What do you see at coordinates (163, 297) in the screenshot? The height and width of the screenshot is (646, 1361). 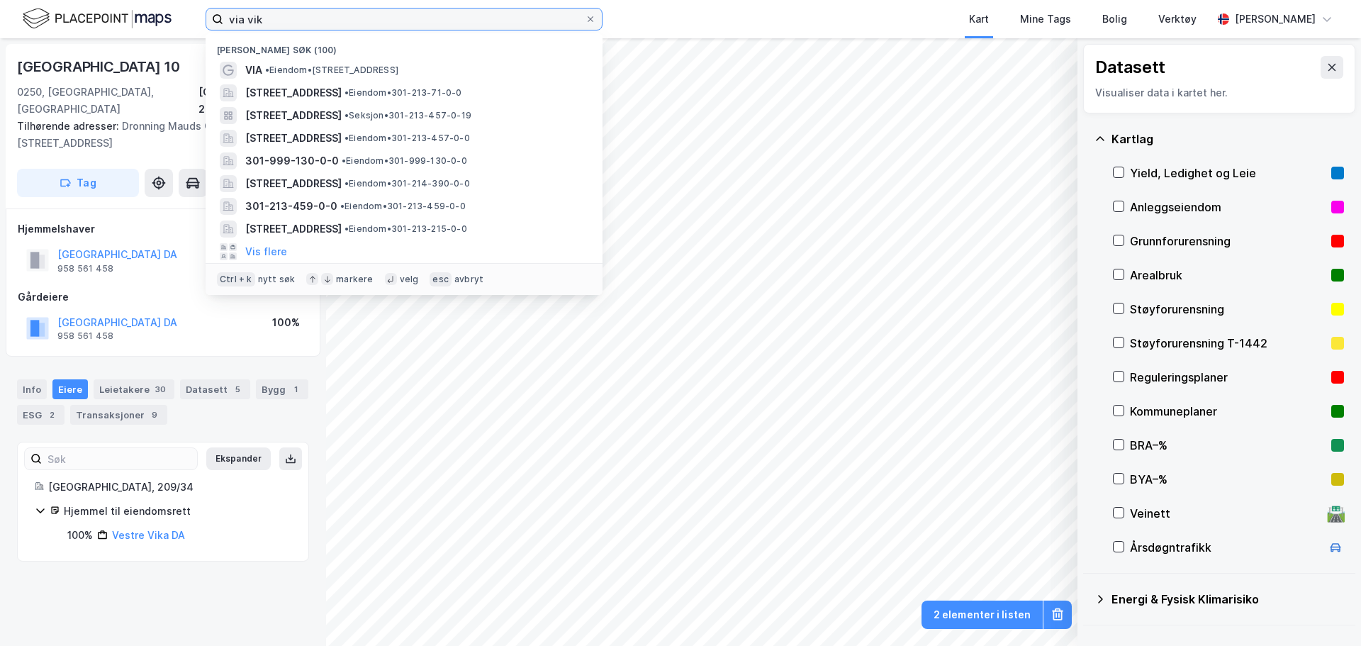 I see `div: Gårdeiere` at bounding box center [163, 297].